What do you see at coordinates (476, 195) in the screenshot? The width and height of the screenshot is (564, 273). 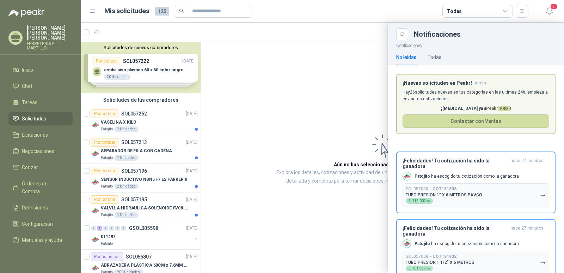 I see `button: SOL057090→COT181836TUBO PRESION 1" X 6 METROS PAVCO$112.002,80` at bounding box center [476, 195].